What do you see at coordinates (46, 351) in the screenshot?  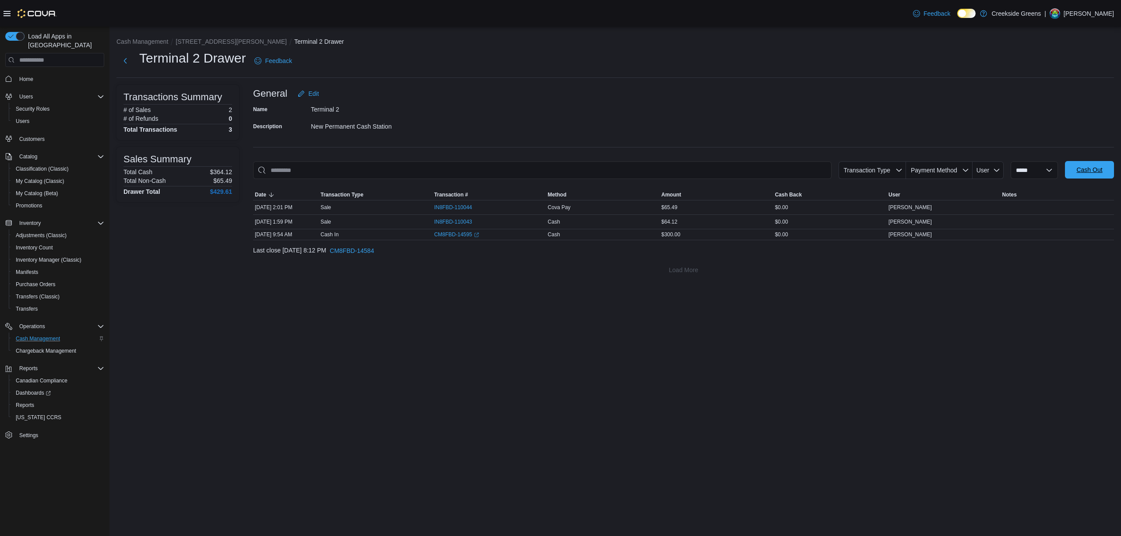 I see `a: Chargeback Management` at bounding box center [46, 351].